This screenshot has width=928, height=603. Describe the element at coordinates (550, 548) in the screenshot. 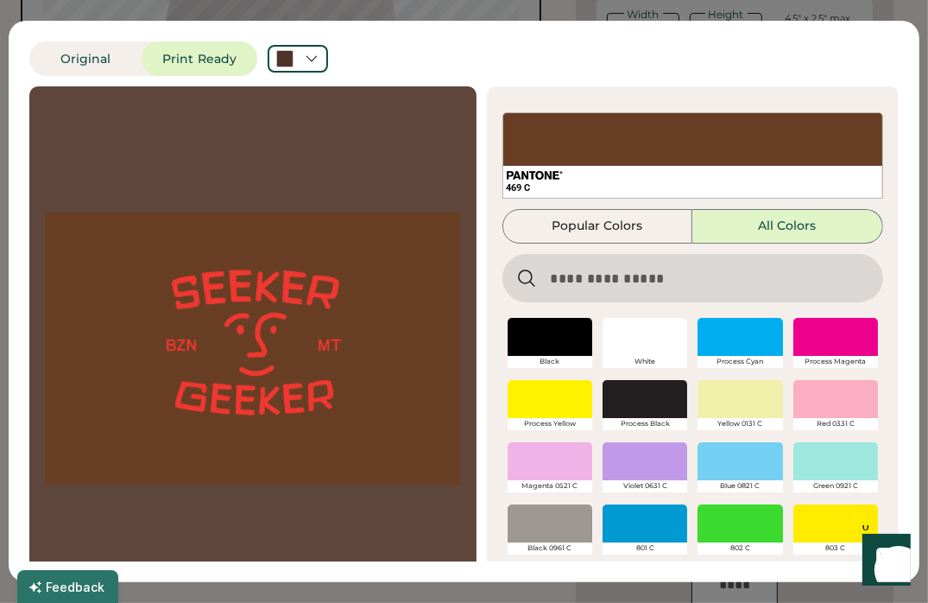

I see `div: Black 0961 C` at that location.